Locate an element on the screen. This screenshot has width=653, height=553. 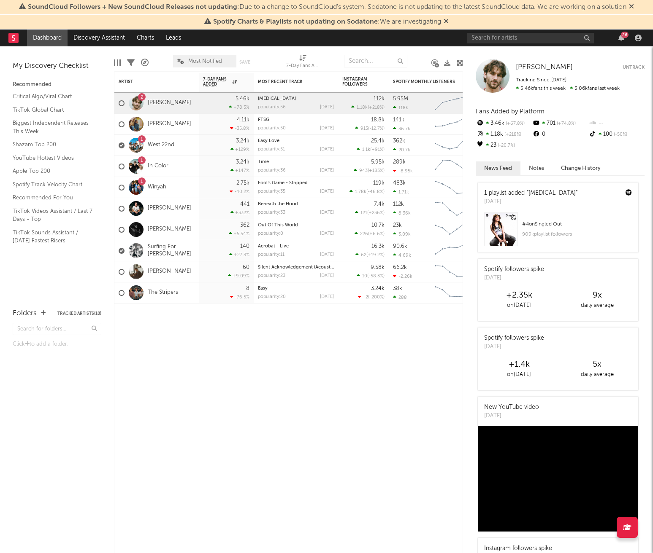
a: Recommended For You is located at coordinates (53, 198).